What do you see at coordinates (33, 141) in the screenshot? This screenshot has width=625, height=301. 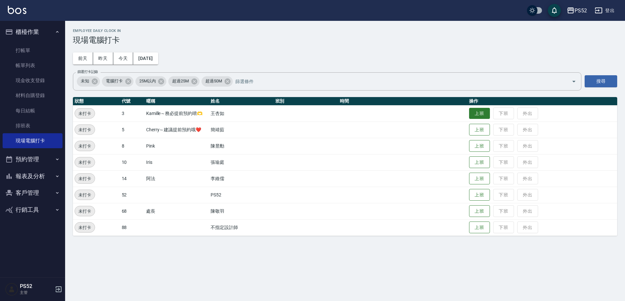 I see `a: 現場電腦打卡` at bounding box center [33, 141].